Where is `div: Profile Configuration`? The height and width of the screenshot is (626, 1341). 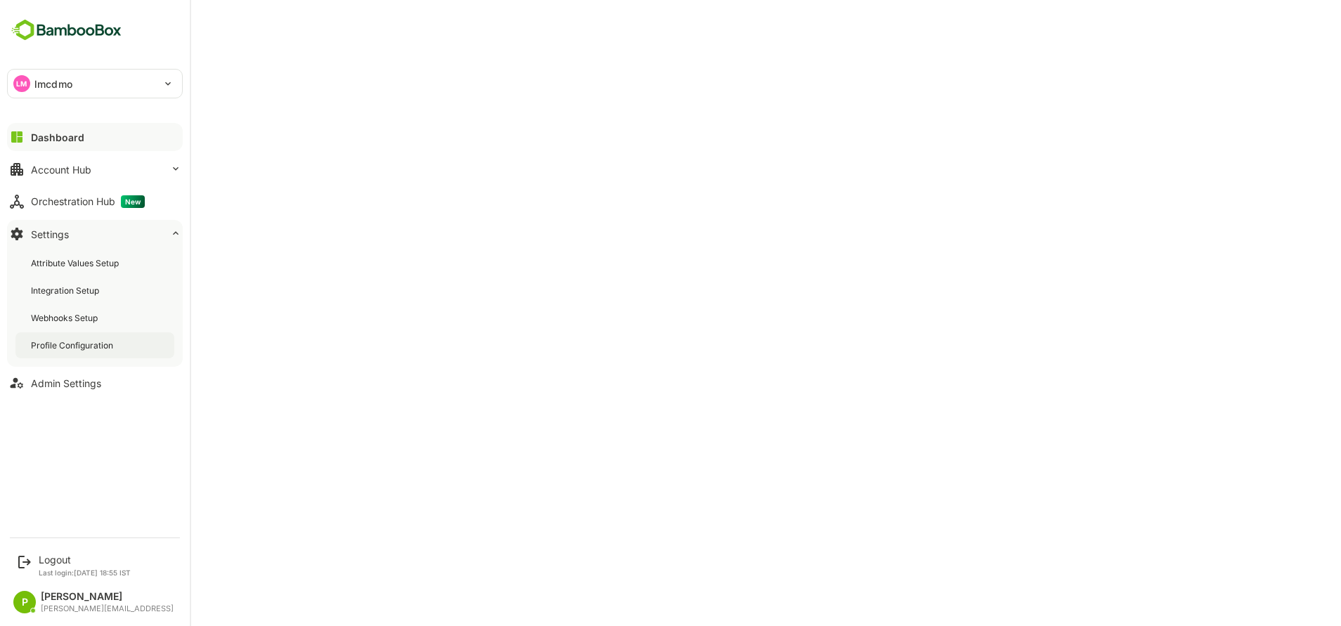 div: Profile Configuration is located at coordinates (73, 345).